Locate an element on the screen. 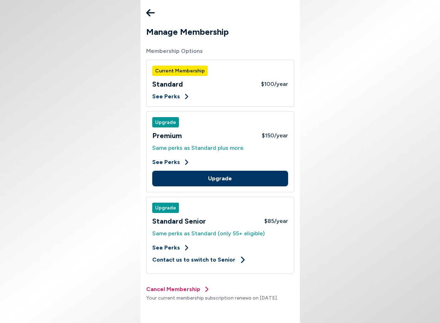 This screenshot has height=323, width=440. span: $100 /year is located at coordinates (274, 84).